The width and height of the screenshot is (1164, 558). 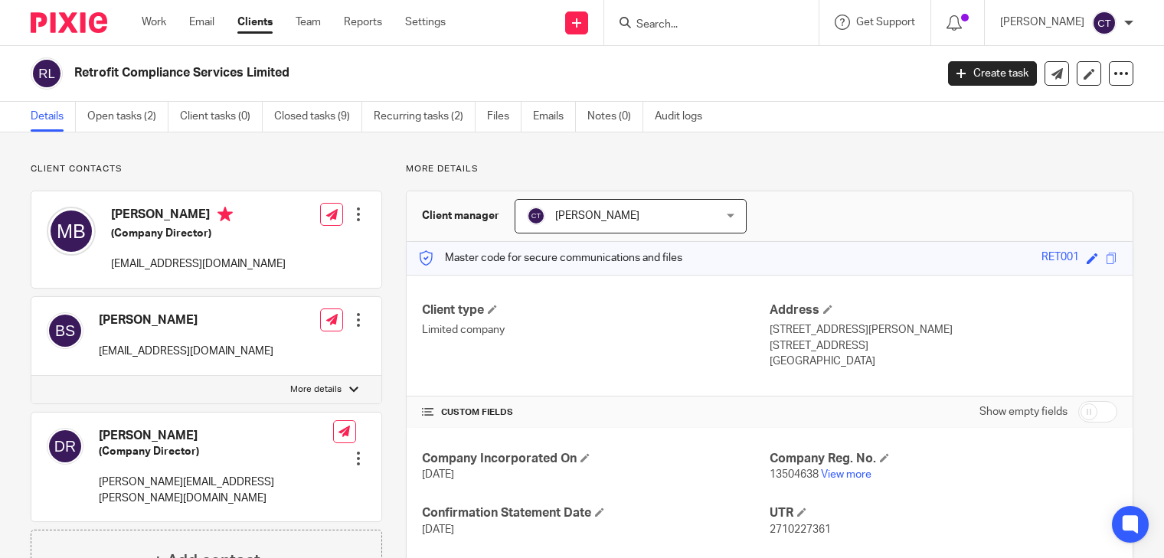 What do you see at coordinates (800, 530) in the screenshot?
I see `span: 2710227361` at bounding box center [800, 530].